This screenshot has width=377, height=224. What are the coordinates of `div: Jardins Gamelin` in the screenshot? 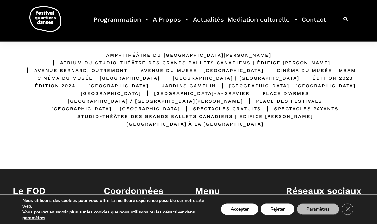 It's located at (182, 86).